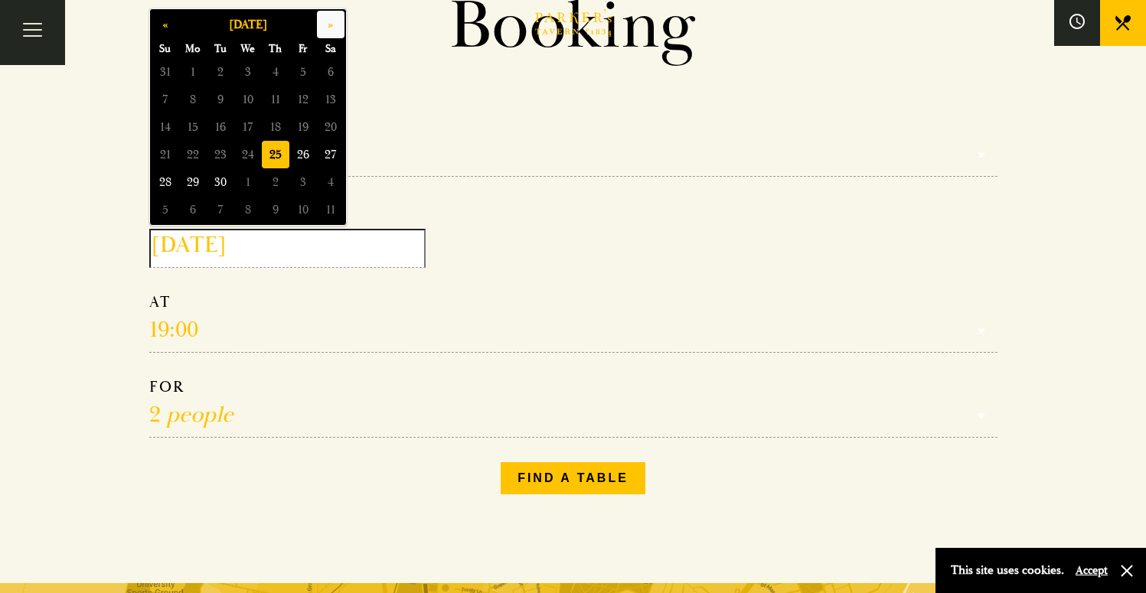 The width and height of the screenshot is (1146, 593). Describe the element at coordinates (220, 127) in the screenshot. I see `span: 16` at that location.